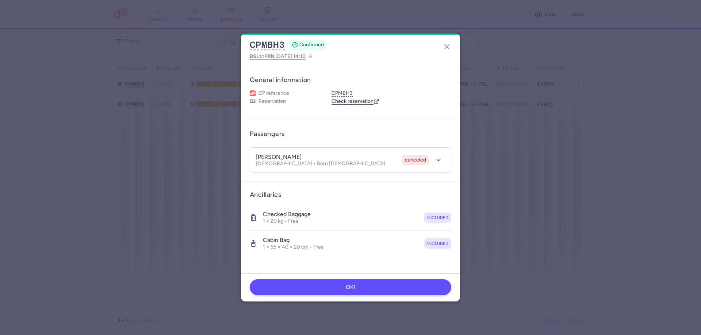 The width and height of the screenshot is (701, 335). What do you see at coordinates (269, 56) in the screenshot?
I see `span: PRN` at bounding box center [269, 56].